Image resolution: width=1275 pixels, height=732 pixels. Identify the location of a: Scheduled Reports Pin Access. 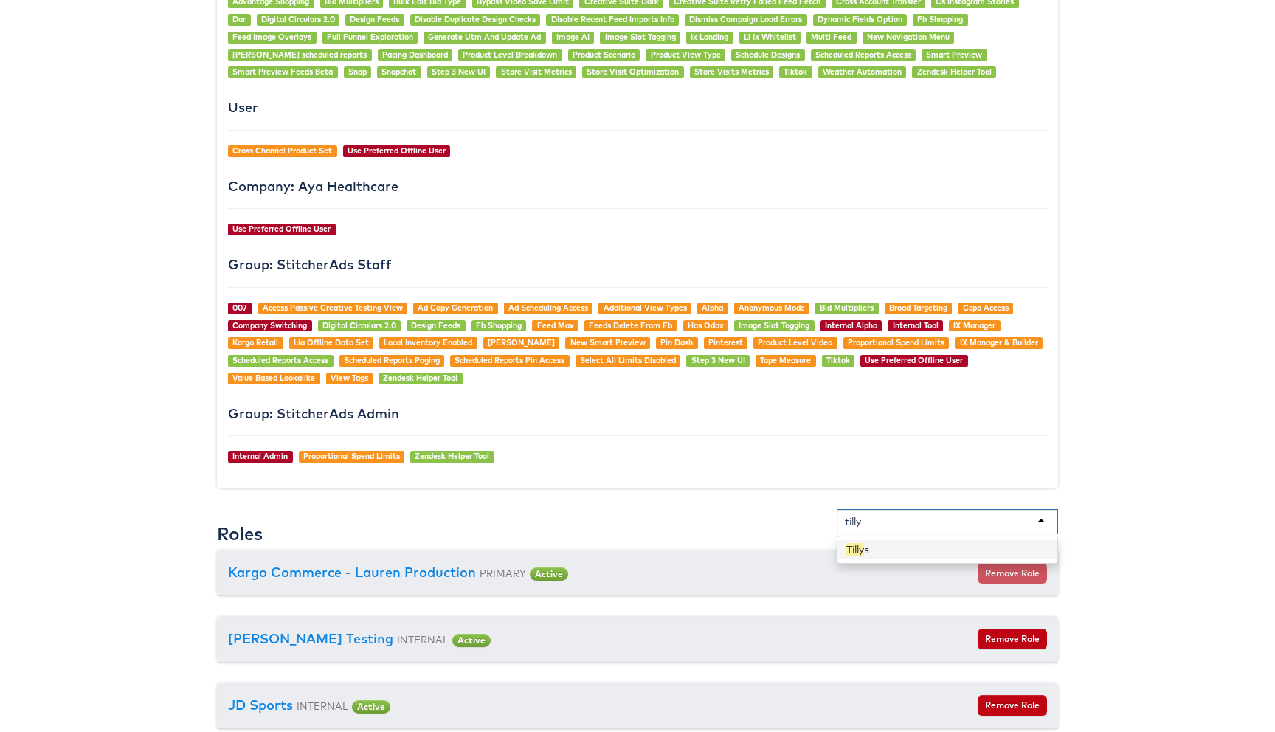
(509, 360).